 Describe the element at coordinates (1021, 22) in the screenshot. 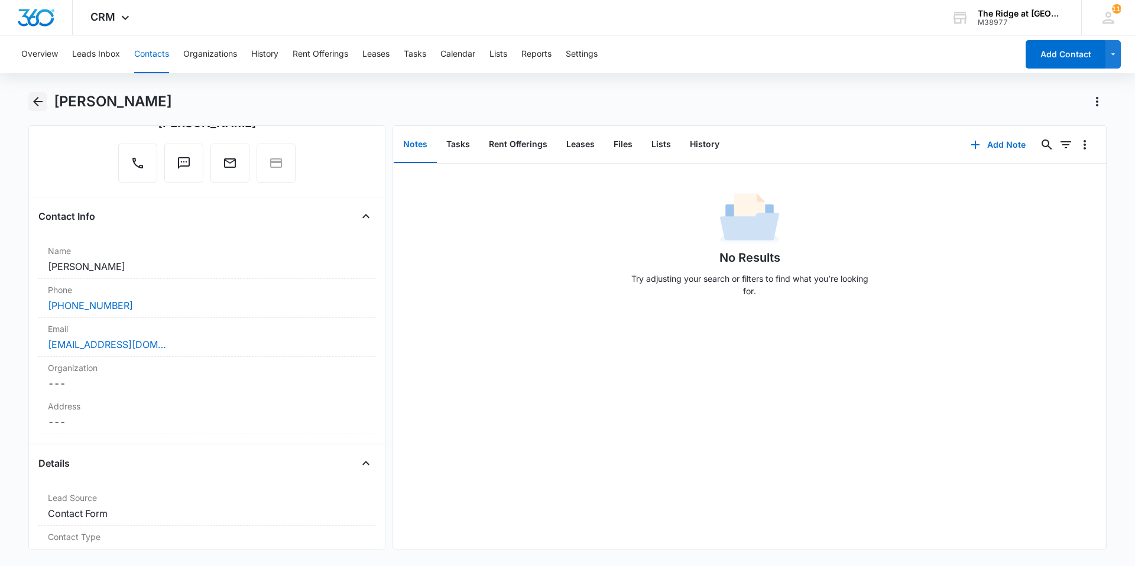

I see `div: account id` at that location.